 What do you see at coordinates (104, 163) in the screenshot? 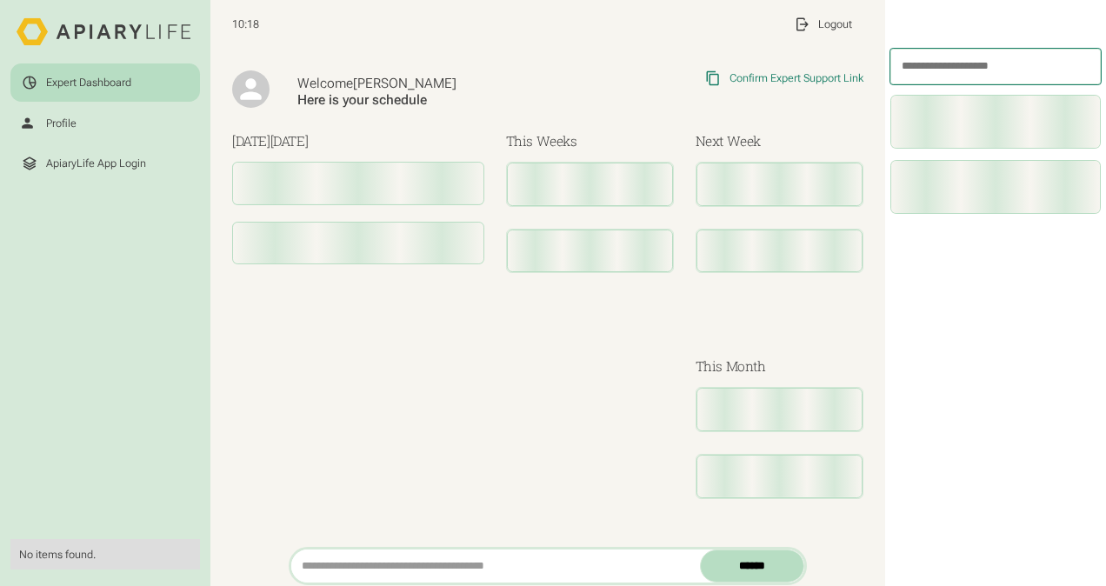
I see `a: ApiaryLife App Login` at bounding box center [104, 163].